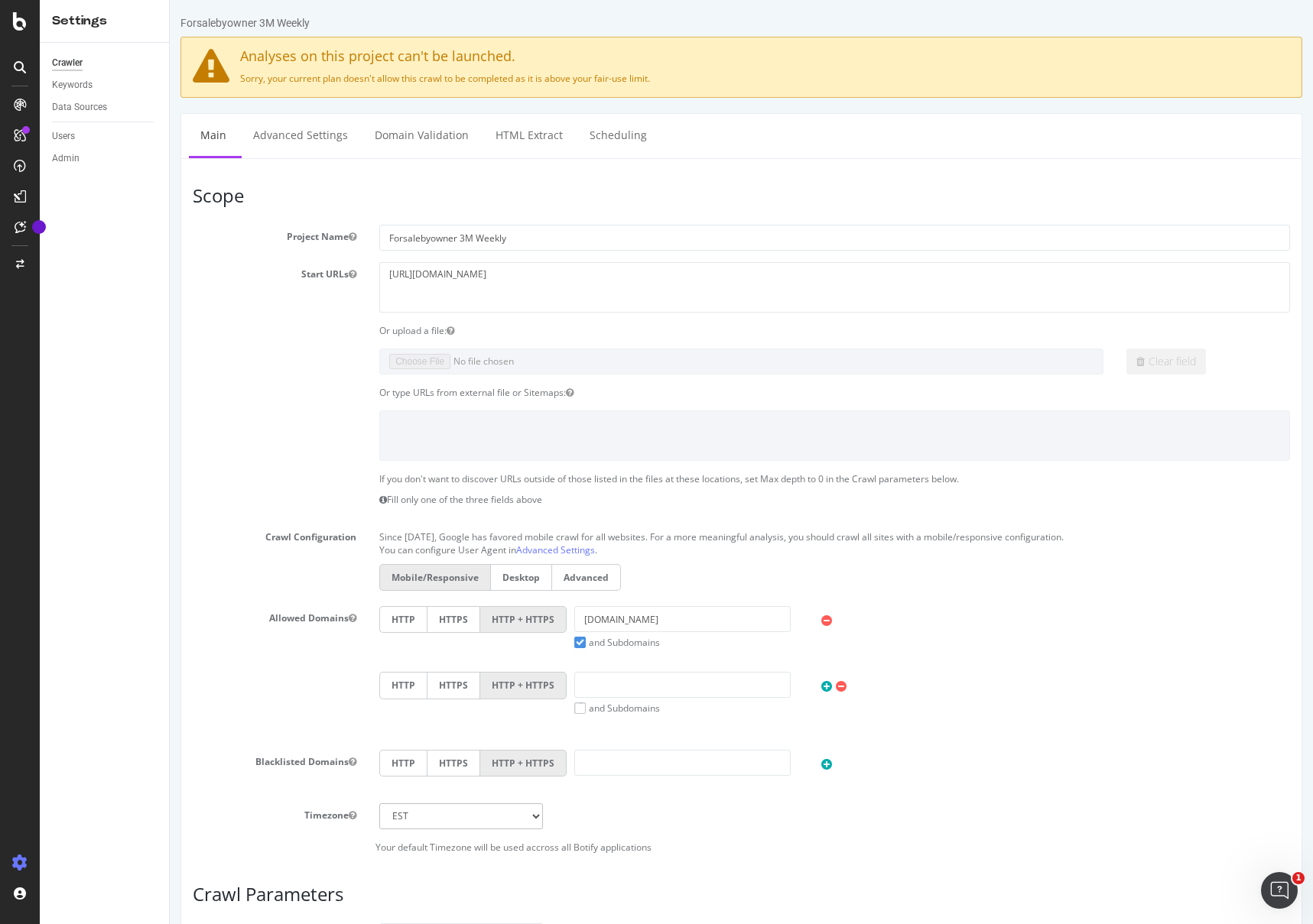 This screenshot has height=924, width=1313. Describe the element at coordinates (67, 63) in the screenshot. I see `div: Crawler` at that location.